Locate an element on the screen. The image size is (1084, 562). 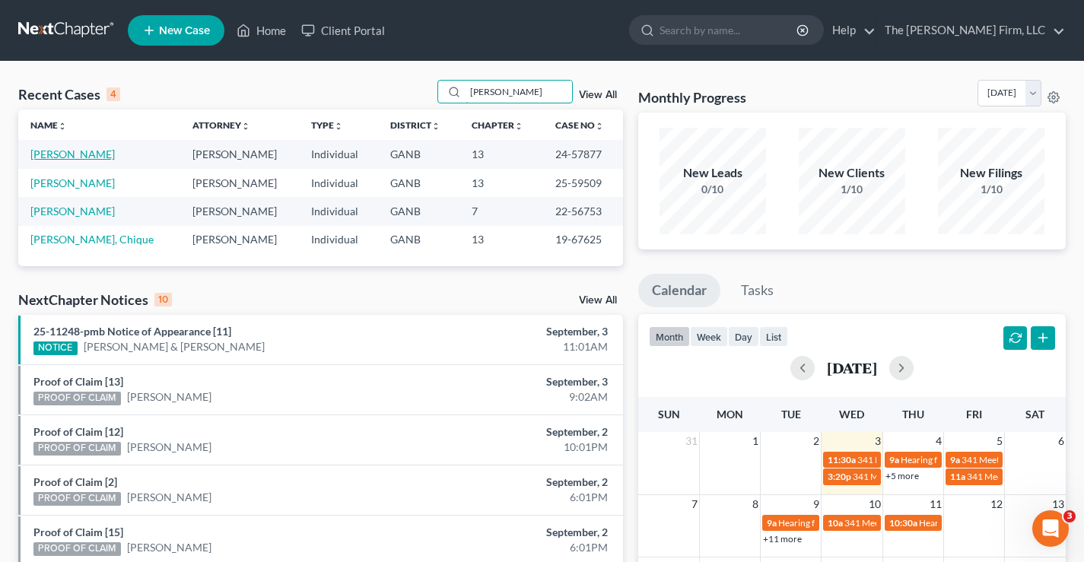
h3: Monthly Progress is located at coordinates (692, 97).